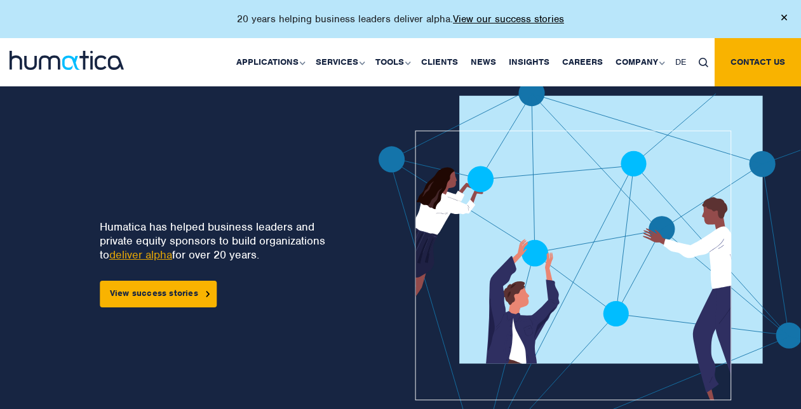  What do you see at coordinates (703, 62) in the screenshot?
I see `img: search_icon` at bounding box center [703, 62].